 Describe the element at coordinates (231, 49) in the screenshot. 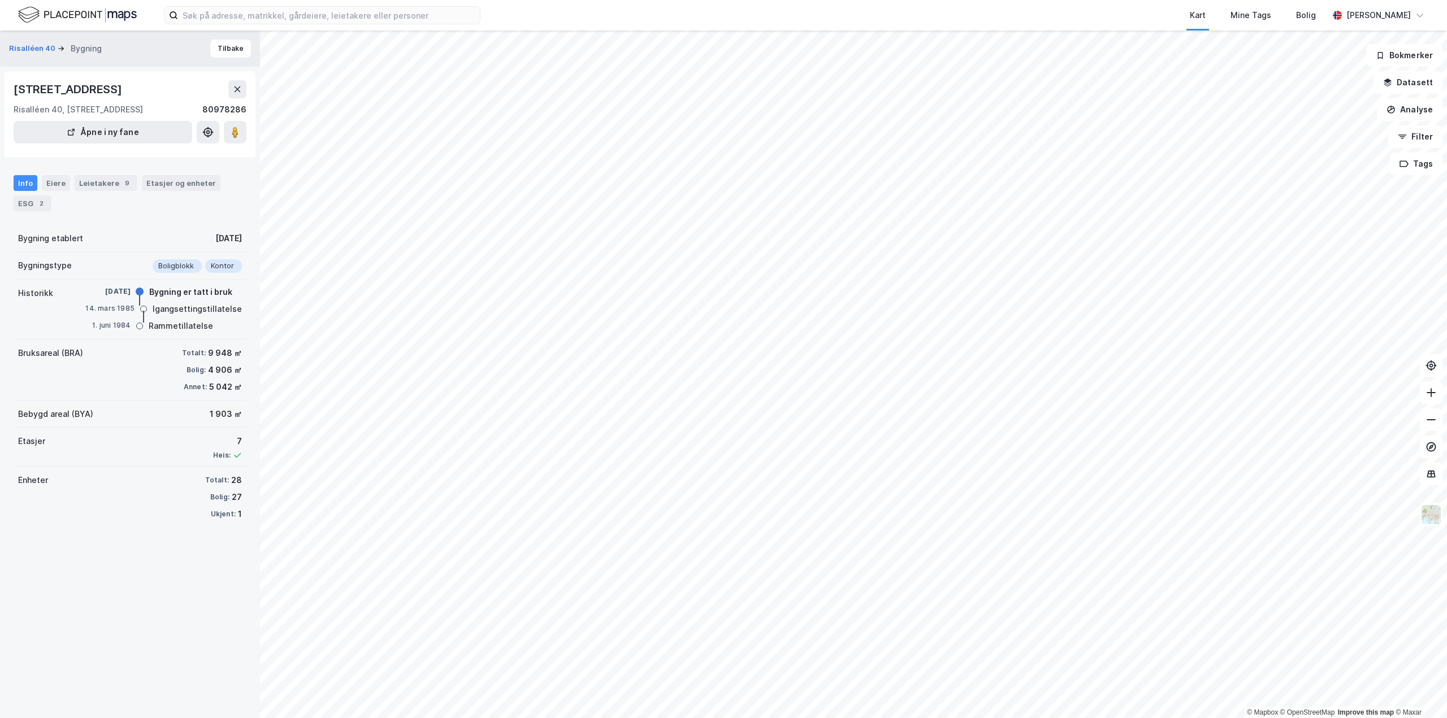

I see `button: Tilbake` at that location.